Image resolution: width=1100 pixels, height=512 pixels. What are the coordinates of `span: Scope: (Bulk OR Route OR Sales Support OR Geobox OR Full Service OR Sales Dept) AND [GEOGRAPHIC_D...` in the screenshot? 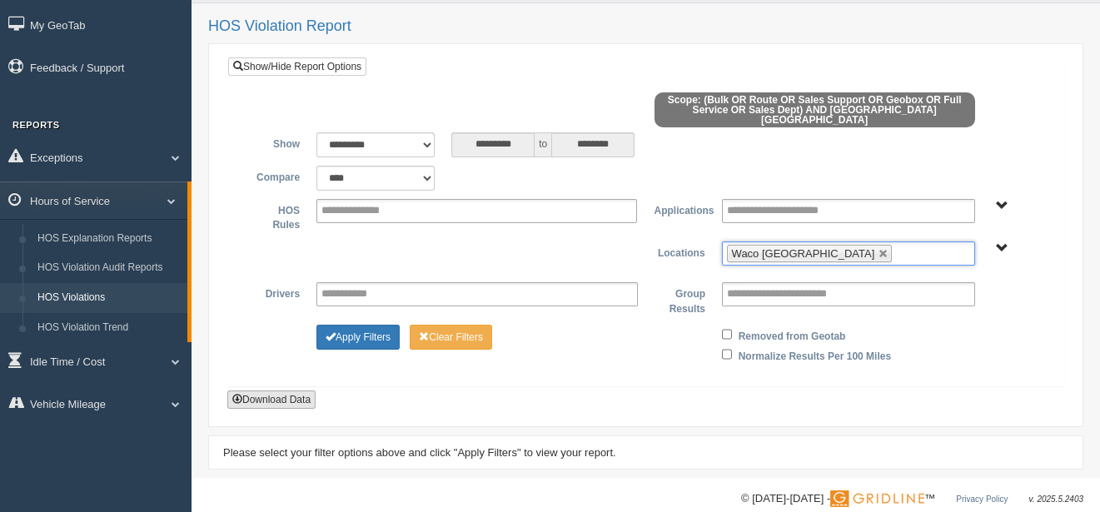 It's located at (814, 110).